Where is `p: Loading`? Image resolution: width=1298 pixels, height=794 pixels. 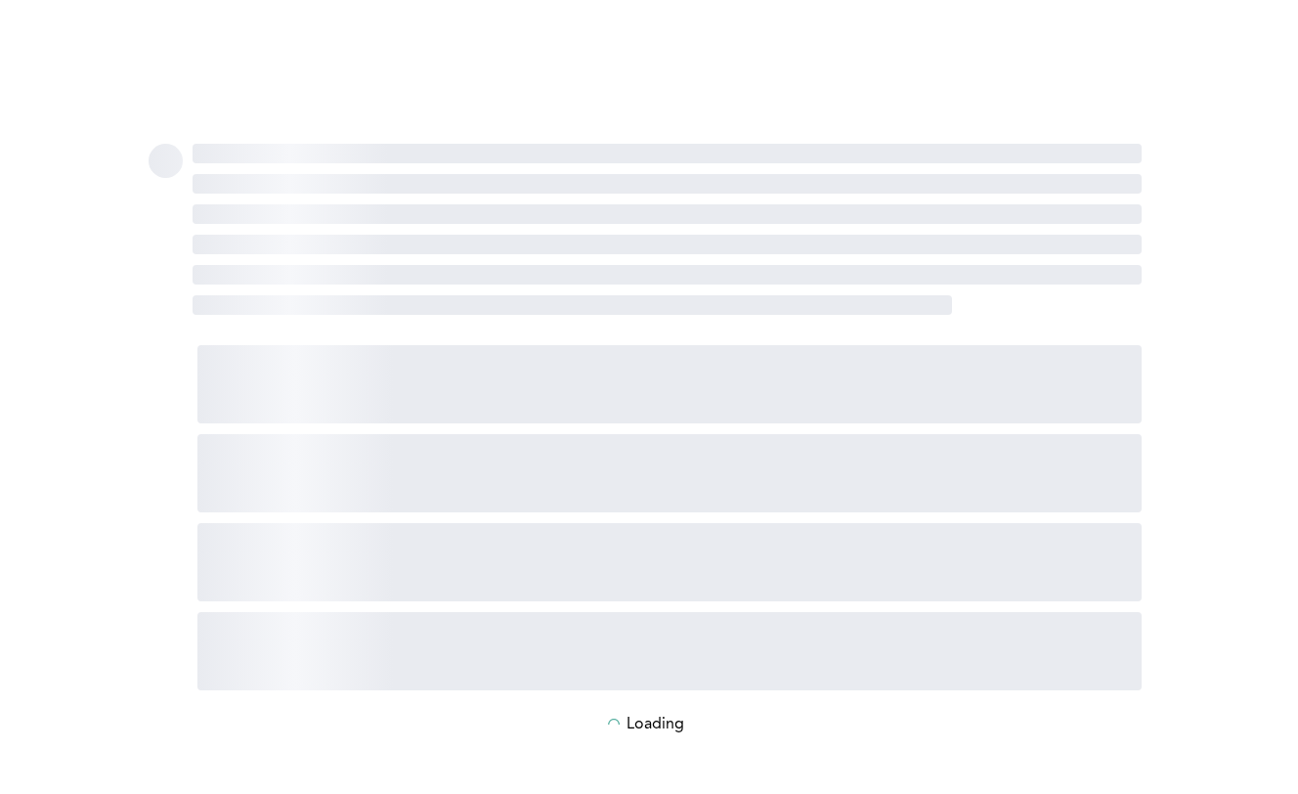
p: Loading is located at coordinates (655, 724).